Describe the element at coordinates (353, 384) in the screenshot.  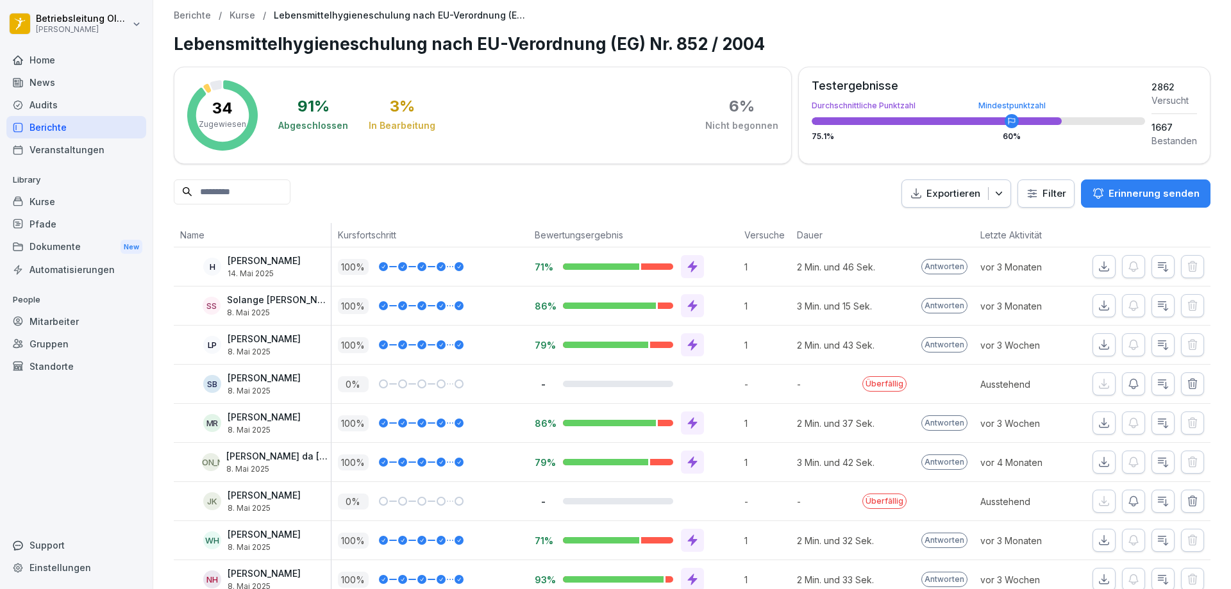
I see `p: 0 %` at that location.